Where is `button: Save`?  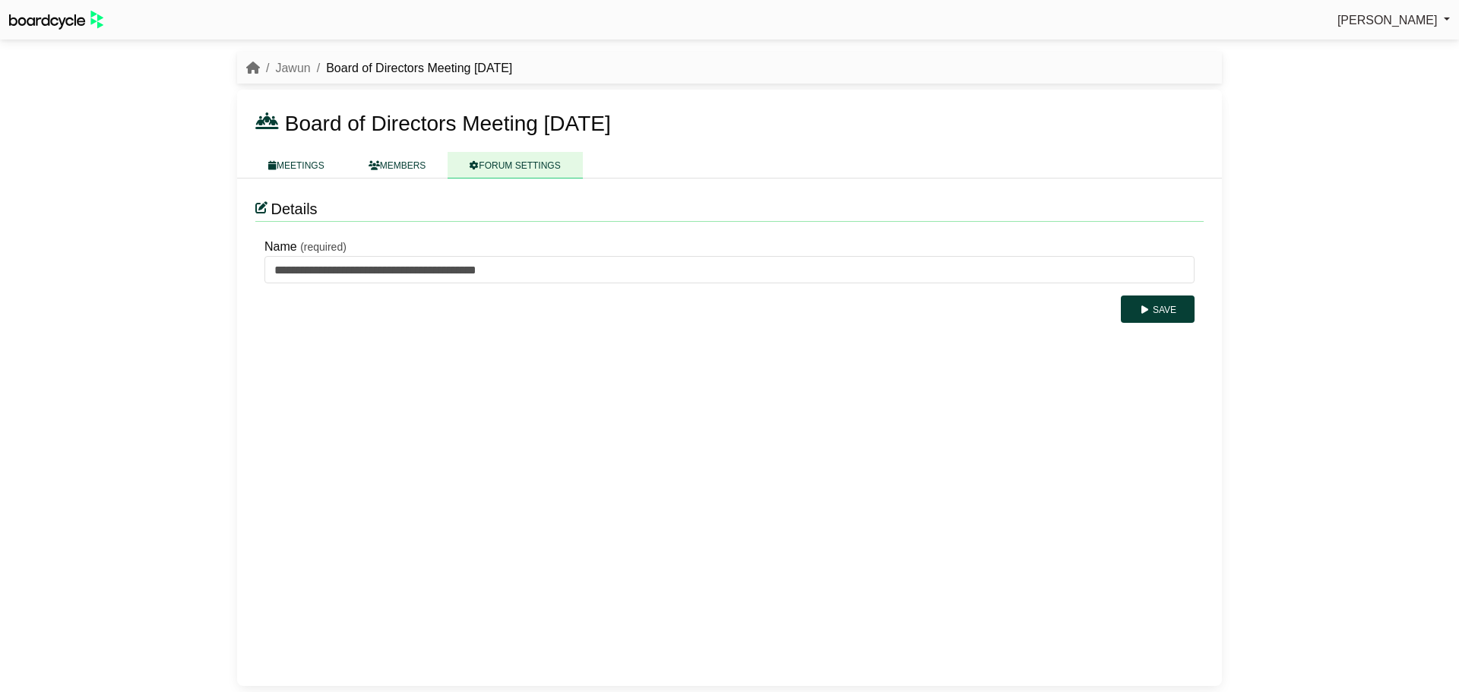
button: Save is located at coordinates (1157, 309).